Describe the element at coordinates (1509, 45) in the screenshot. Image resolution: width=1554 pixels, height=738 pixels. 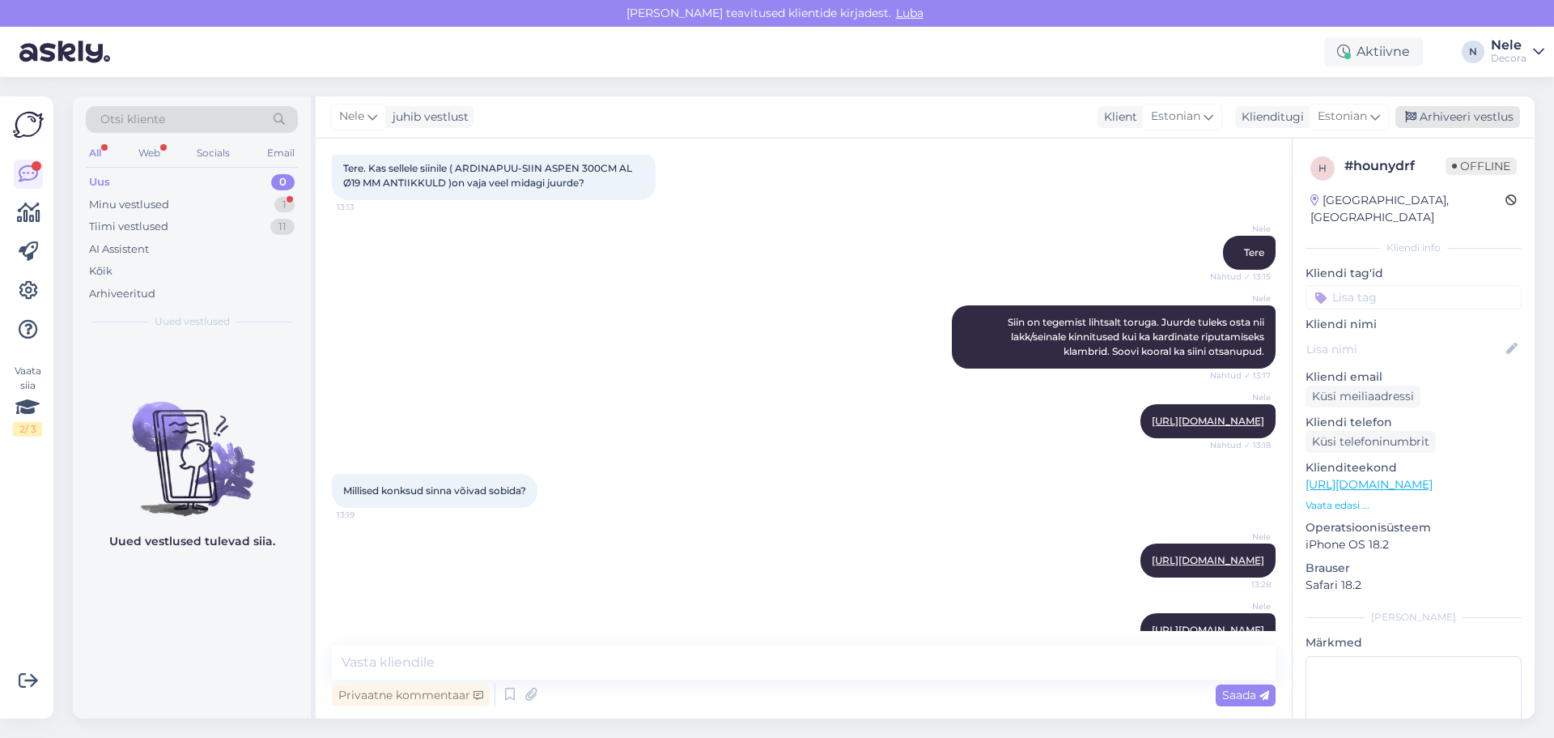
I see `div: Nele` at that location.